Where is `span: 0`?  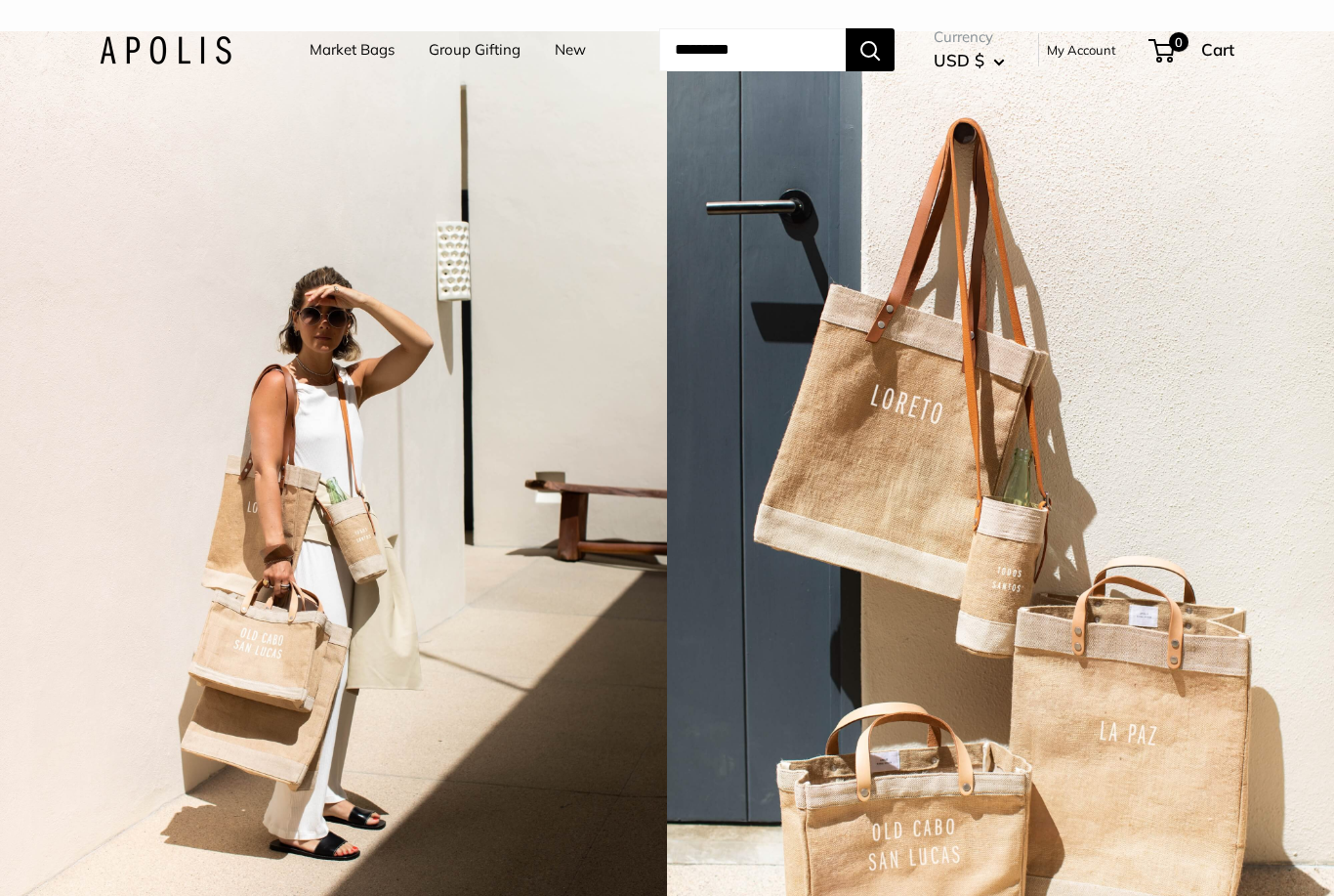 span: 0 is located at coordinates (1179, 42).